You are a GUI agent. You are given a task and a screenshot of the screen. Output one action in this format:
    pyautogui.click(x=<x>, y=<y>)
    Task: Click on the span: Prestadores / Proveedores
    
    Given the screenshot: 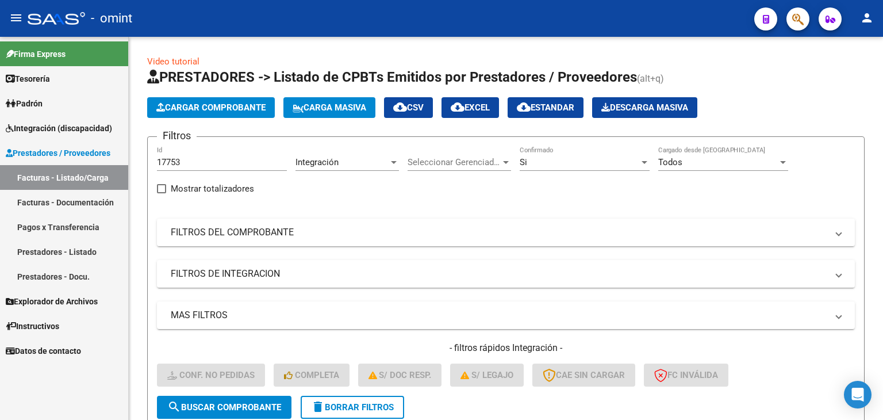 What is the action you would take?
    pyautogui.click(x=58, y=153)
    